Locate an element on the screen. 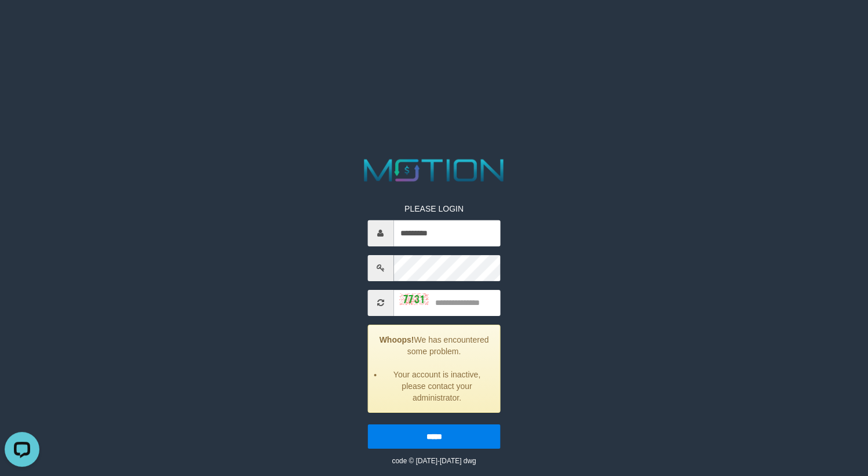  button: Open LiveChat chat widget is located at coordinates (22, 22).